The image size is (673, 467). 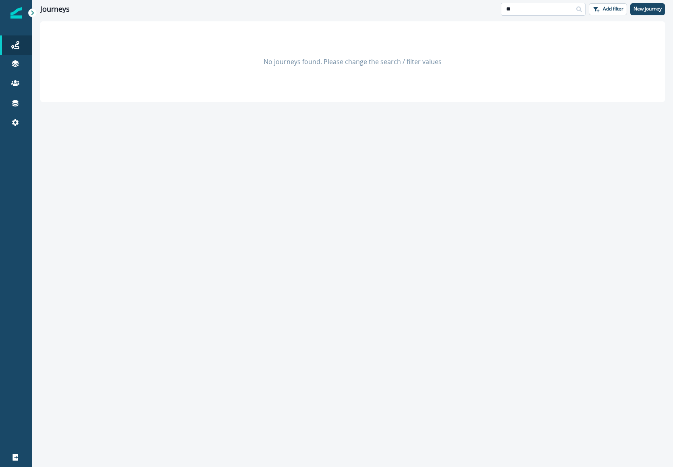 I want to click on div: No journeys found. Please change the search / filter values, so click(x=353, y=62).